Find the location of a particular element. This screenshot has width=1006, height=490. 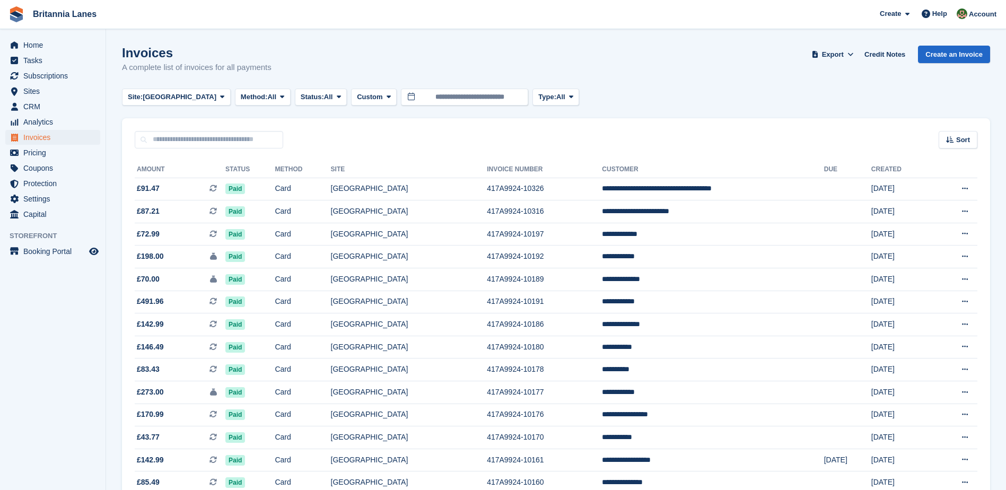

span: £170.99 is located at coordinates (150, 414).